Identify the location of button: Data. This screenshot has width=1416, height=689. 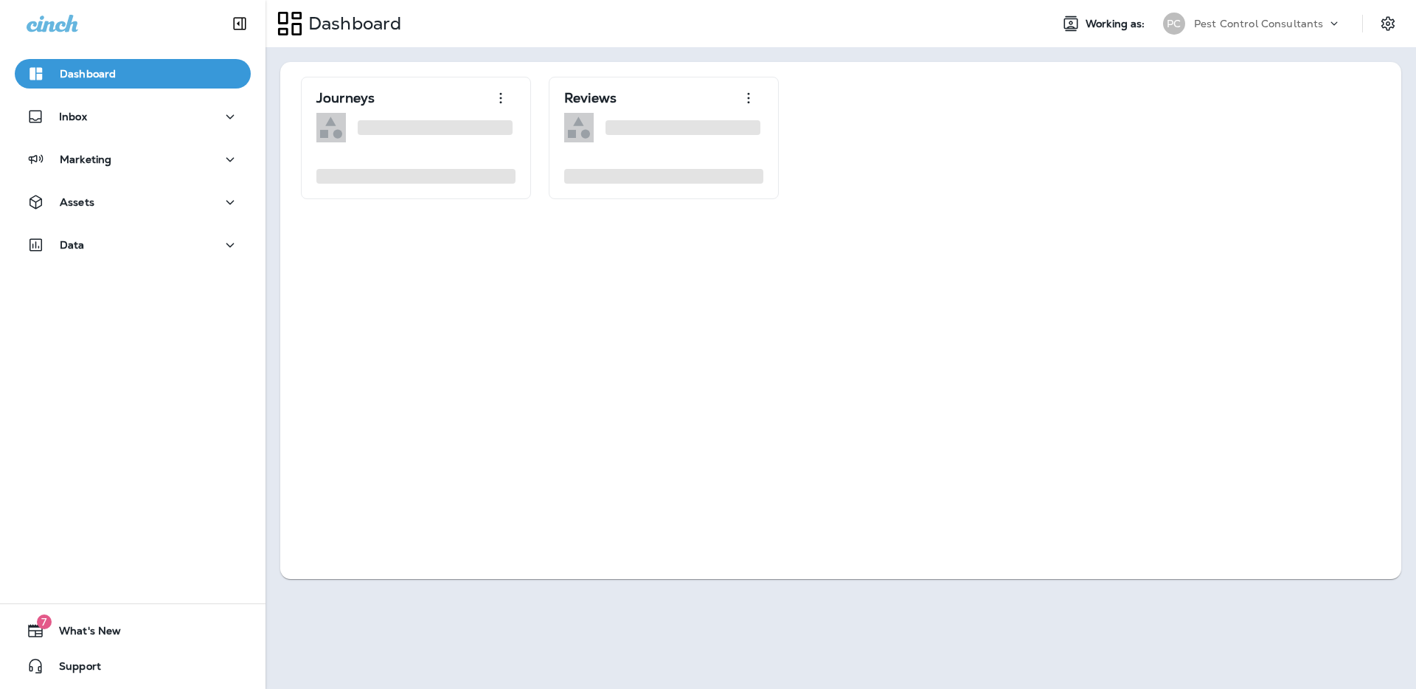
(133, 245).